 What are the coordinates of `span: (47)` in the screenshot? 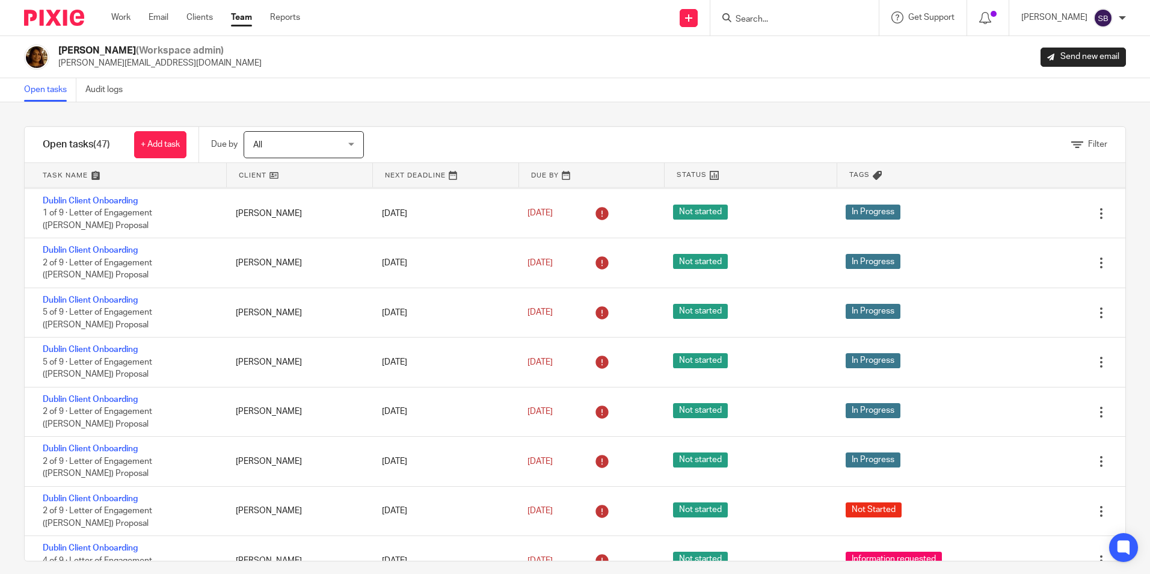 It's located at (102, 144).